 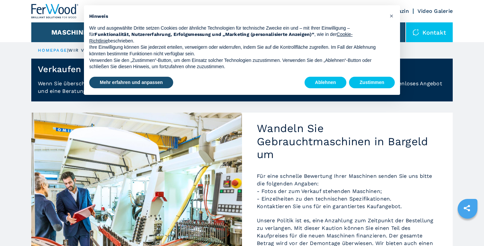 What do you see at coordinates (391, 16) in the screenshot?
I see `button: Schließen Sie diesen Hinweis` at bounding box center [391, 16].